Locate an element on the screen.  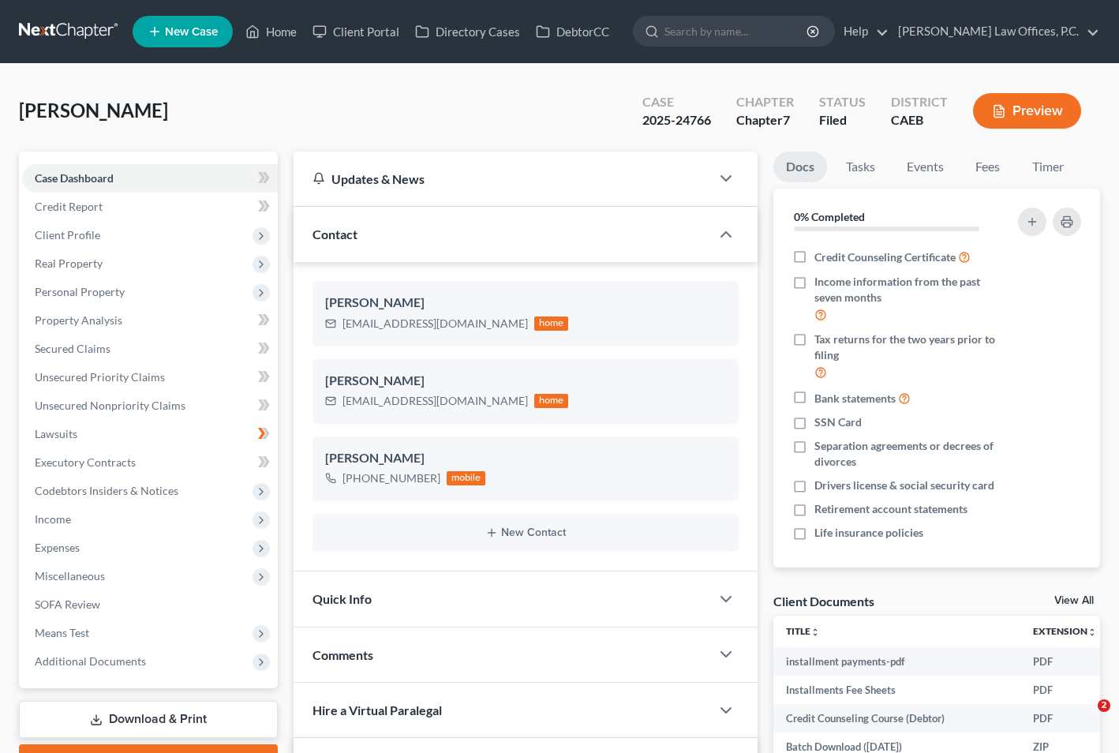
button: New Contact is located at coordinates (525, 533).